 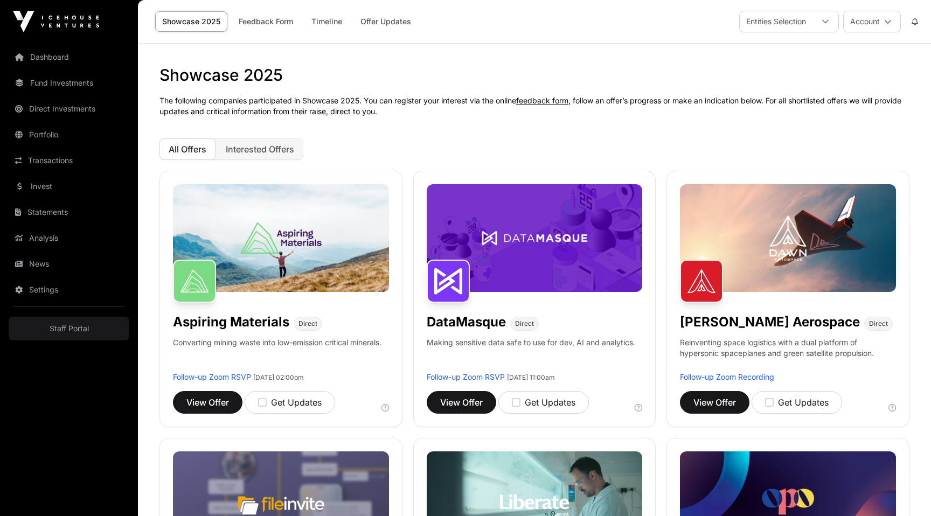 I want to click on button: All Offers, so click(x=188, y=149).